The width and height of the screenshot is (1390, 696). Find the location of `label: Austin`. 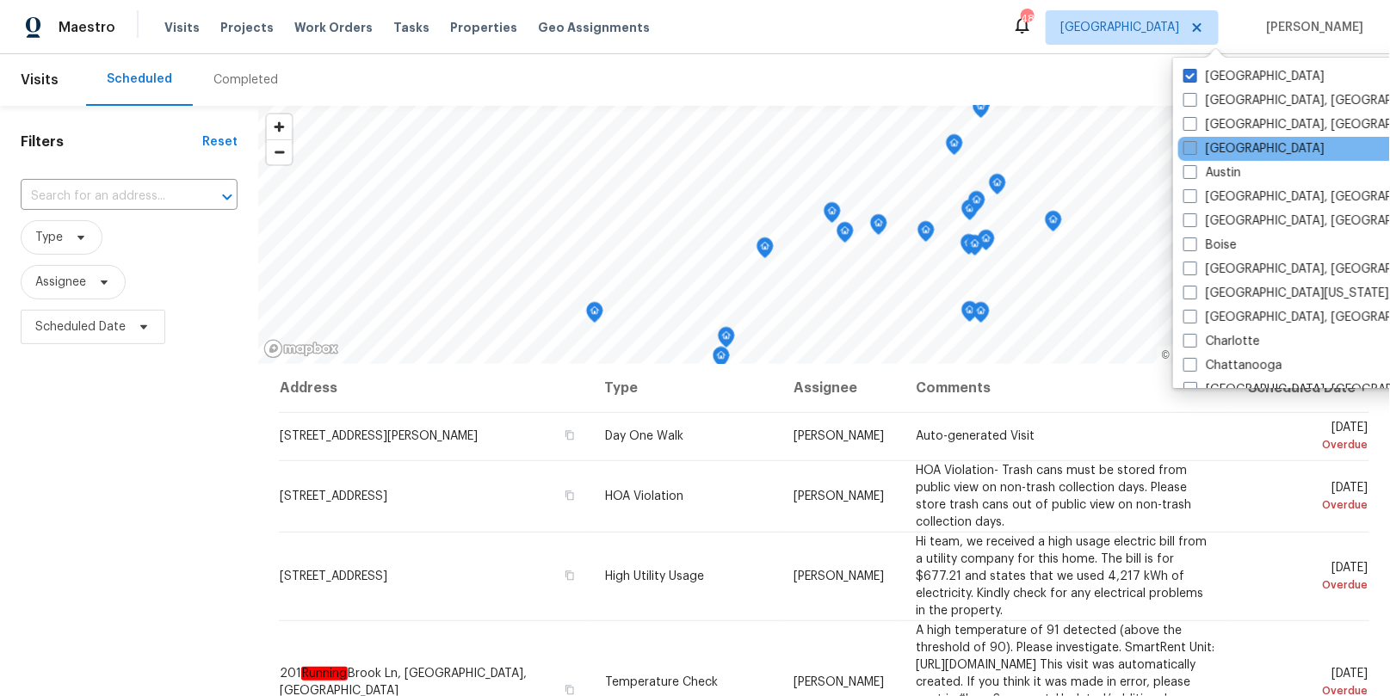

label: Austin is located at coordinates (1212, 173).